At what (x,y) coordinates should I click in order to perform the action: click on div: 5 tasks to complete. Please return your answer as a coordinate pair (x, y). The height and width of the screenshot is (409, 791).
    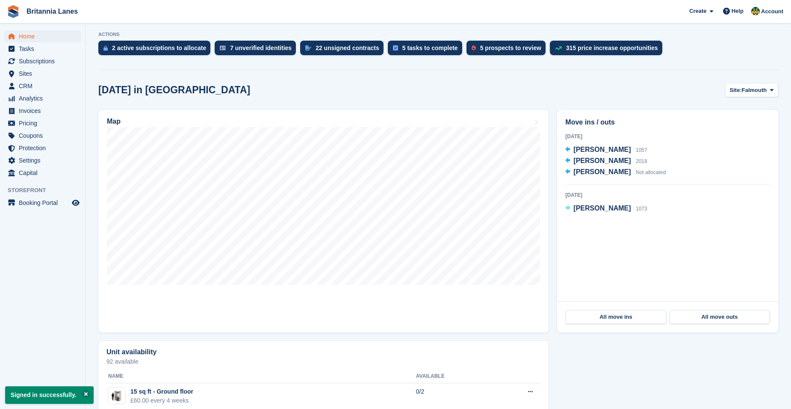
    Looking at the image, I should click on (430, 48).